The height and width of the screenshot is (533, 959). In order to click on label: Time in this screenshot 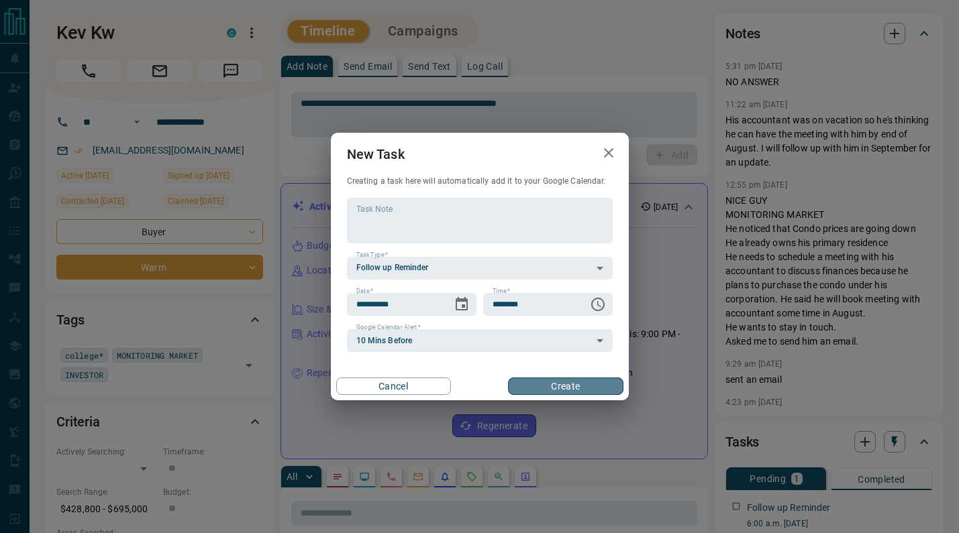, I will do `click(501, 291)`.